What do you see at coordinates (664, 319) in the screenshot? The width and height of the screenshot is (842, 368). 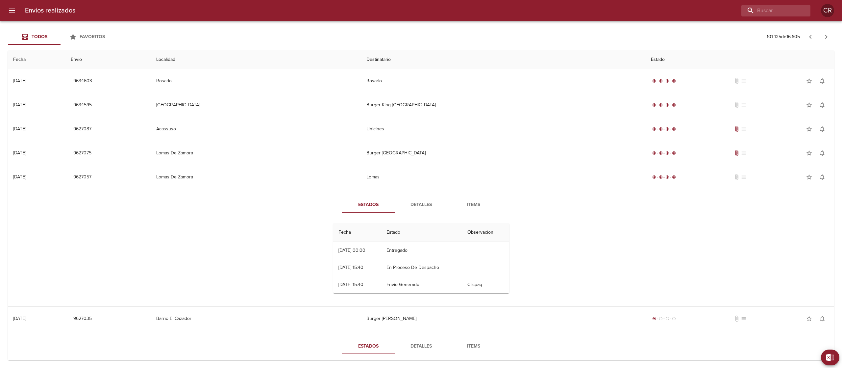 I see `div: Generado` at bounding box center [664, 319].